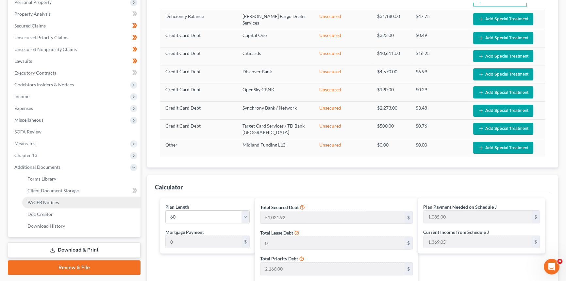 Image resolution: width=566 pixels, height=281 pixels. Describe the element at coordinates (74, 267) in the screenshot. I see `a: Review & File` at that location.